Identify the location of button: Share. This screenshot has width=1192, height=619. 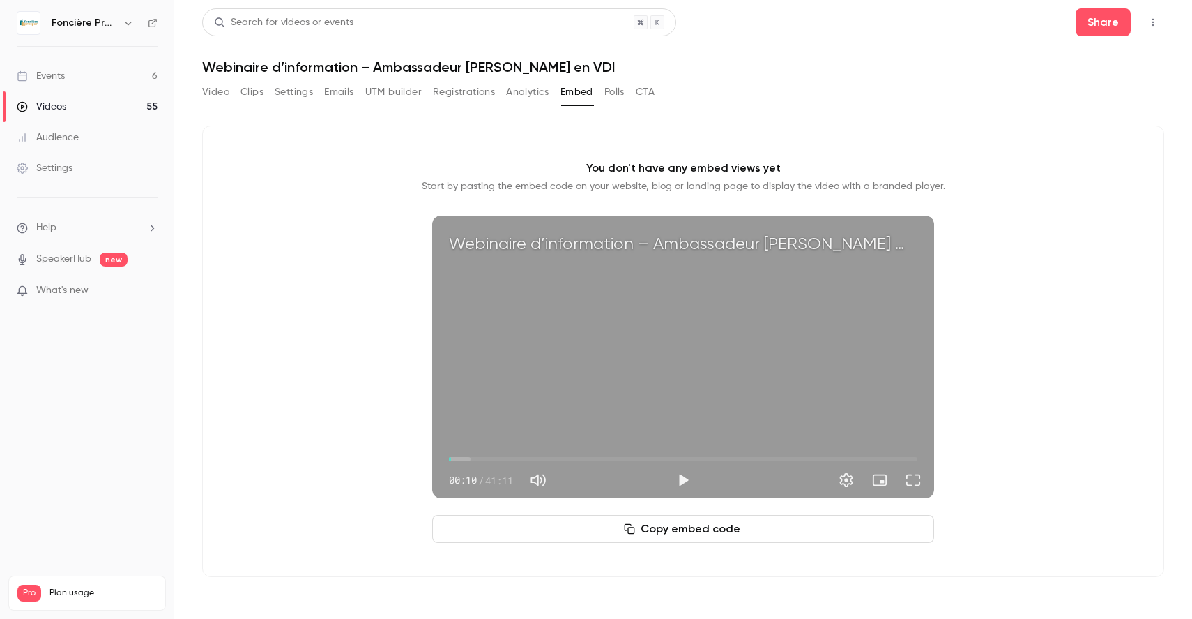
(1103, 22).